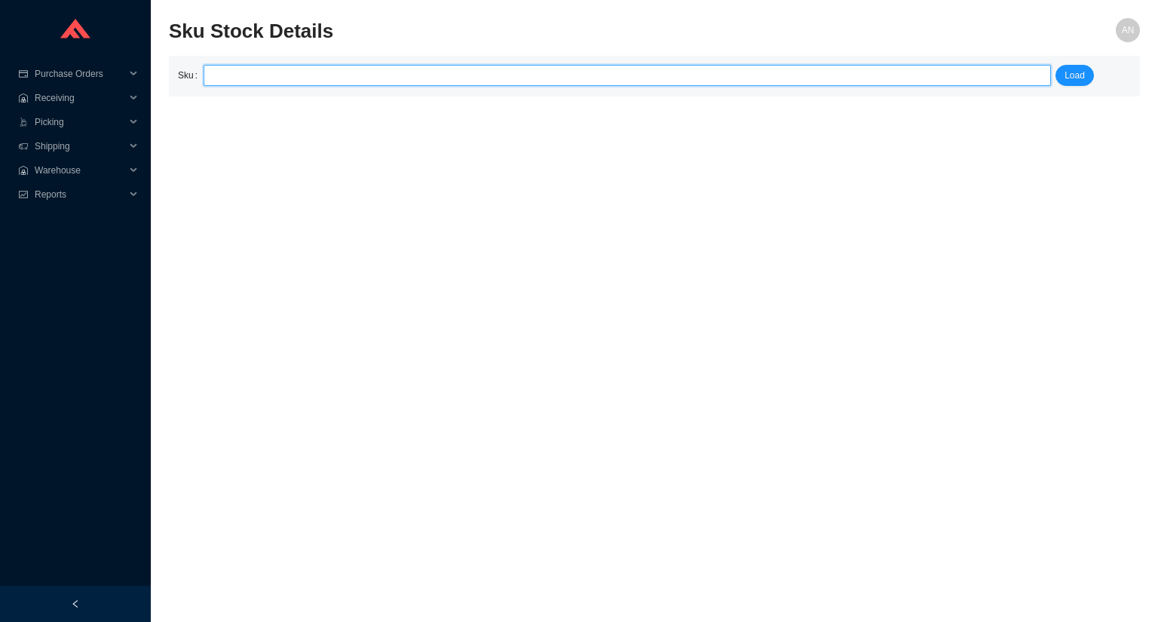 The height and width of the screenshot is (622, 1158). What do you see at coordinates (80, 194) in the screenshot?
I see `span: Reports` at bounding box center [80, 194].